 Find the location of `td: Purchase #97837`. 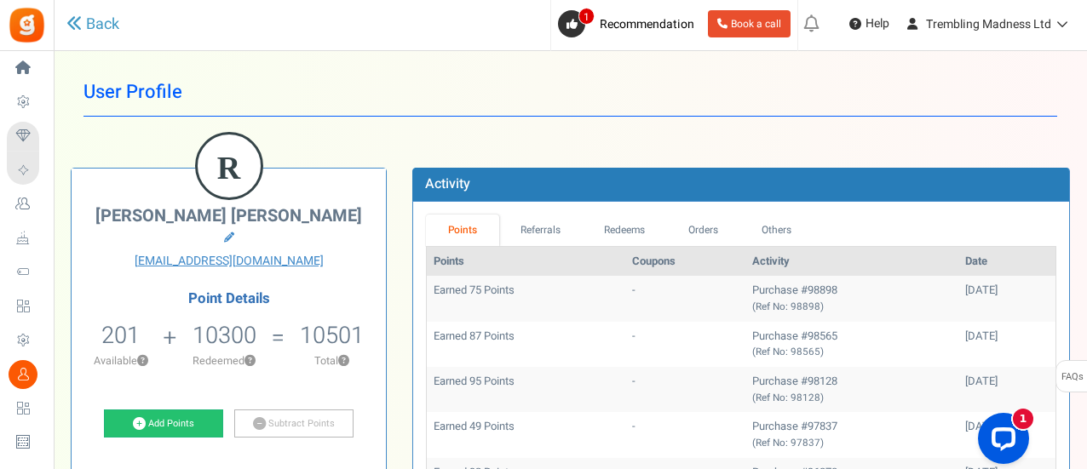

td: Purchase #97837 is located at coordinates (852, 434).